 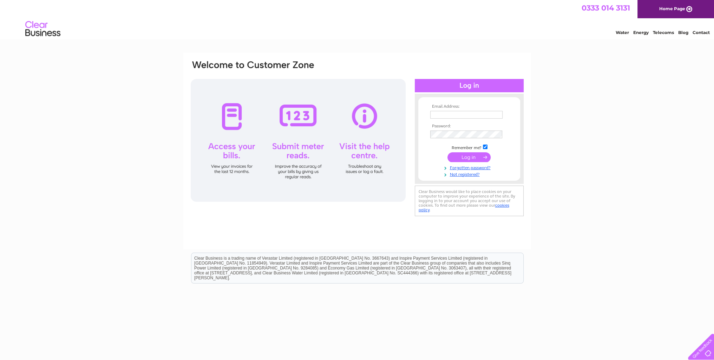 What do you see at coordinates (469, 201) in the screenshot?
I see `div: Clear Business would like to place cookies on your computer to improve your experience of the sit...` at bounding box center [469, 201].